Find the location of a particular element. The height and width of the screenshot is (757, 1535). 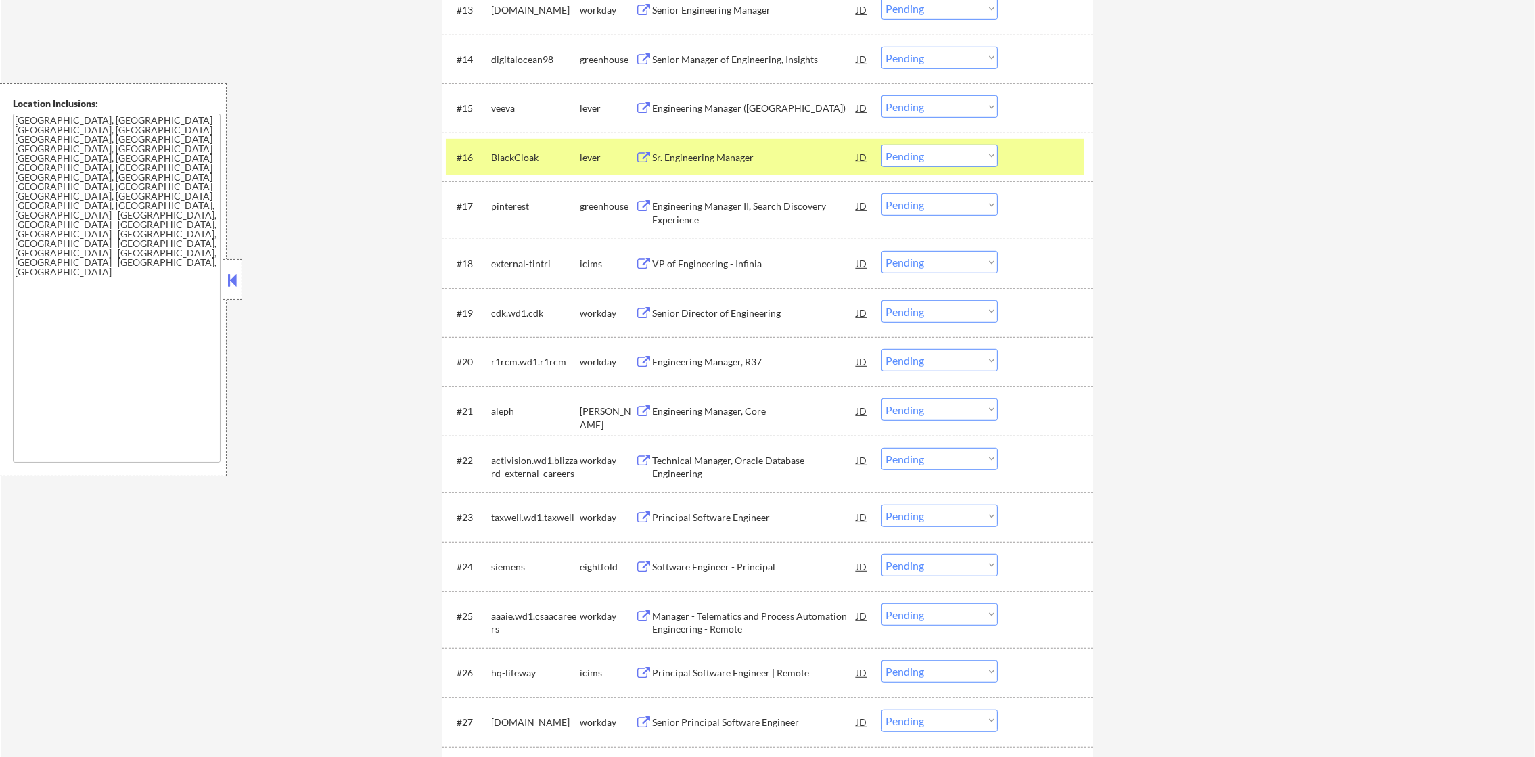

div: aaaie.wd1.csaacareers is located at coordinates (535, 623).